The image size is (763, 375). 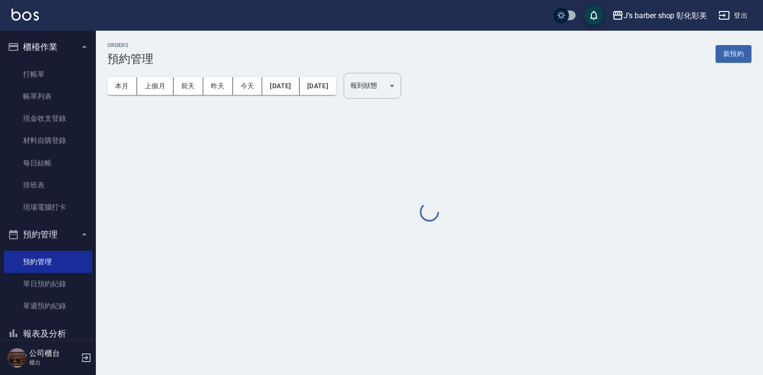 What do you see at coordinates (48, 74) in the screenshot?
I see `a: 打帳單` at bounding box center [48, 74].